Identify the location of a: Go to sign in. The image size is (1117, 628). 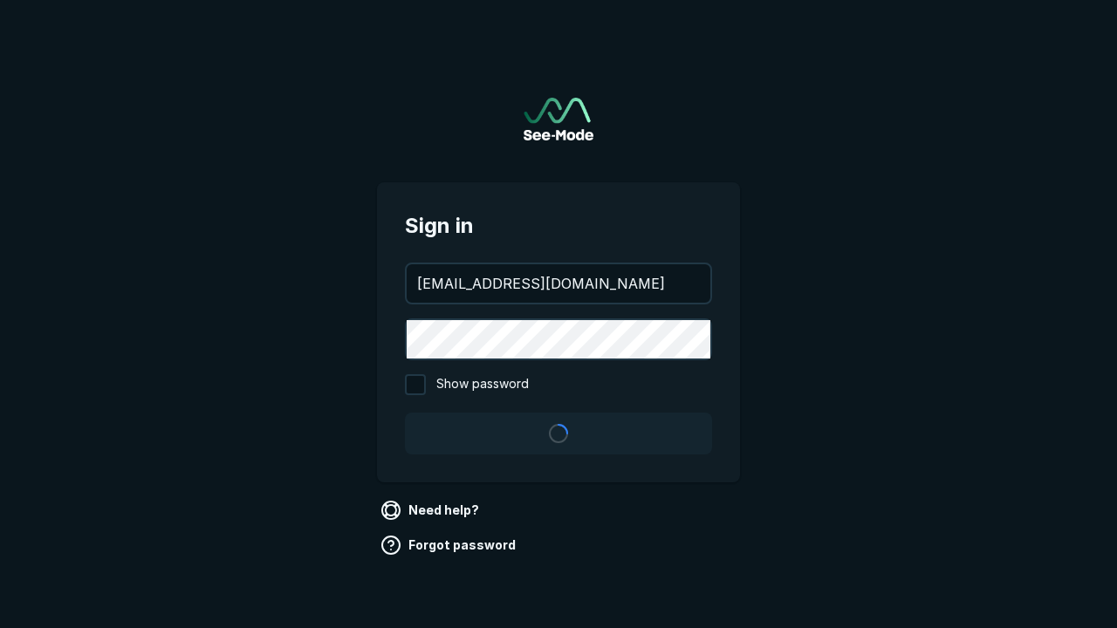
(559, 119).